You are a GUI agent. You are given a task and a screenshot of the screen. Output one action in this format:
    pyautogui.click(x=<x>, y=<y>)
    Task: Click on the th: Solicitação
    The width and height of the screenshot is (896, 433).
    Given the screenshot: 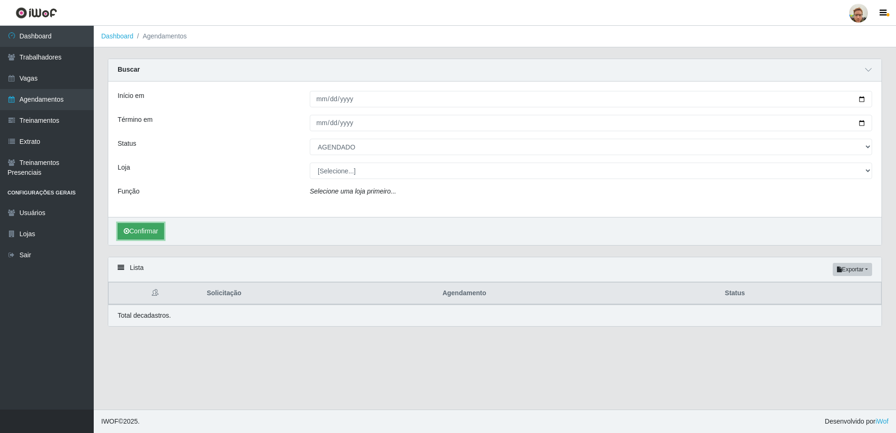 What is the action you would take?
    pyautogui.click(x=319, y=293)
    